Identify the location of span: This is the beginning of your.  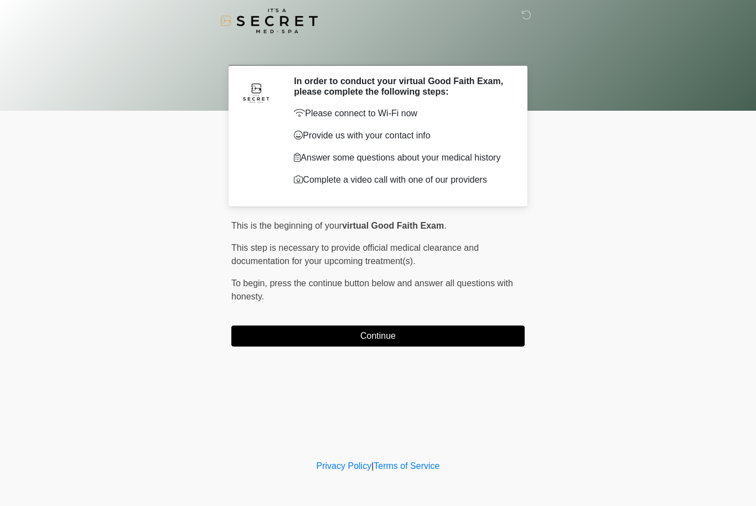
(287, 225).